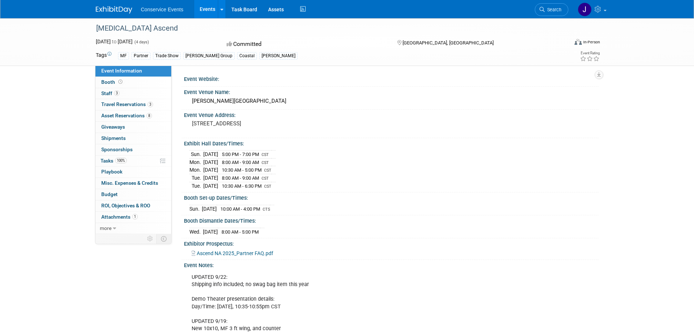 The image size is (694, 332). I want to click on div: Event Format, so click(562, 43).